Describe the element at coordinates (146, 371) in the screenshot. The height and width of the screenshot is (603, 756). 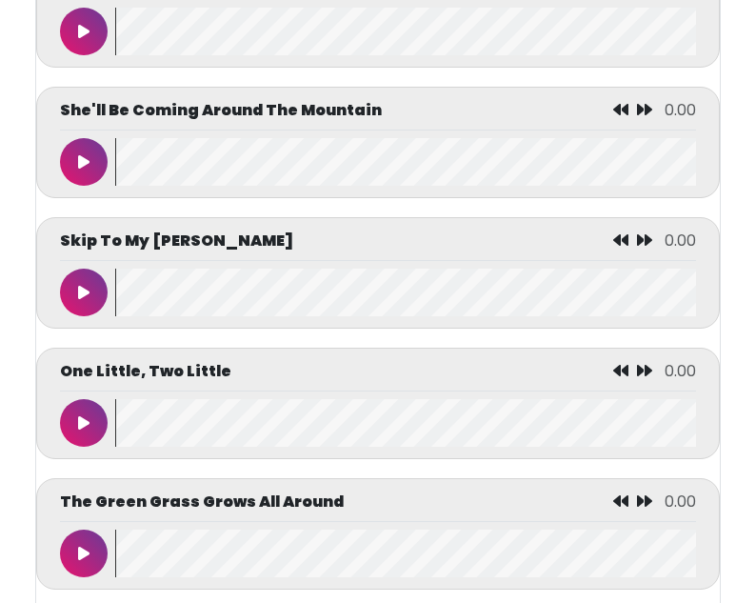
I see `p: One Little, Two Little` at that location.